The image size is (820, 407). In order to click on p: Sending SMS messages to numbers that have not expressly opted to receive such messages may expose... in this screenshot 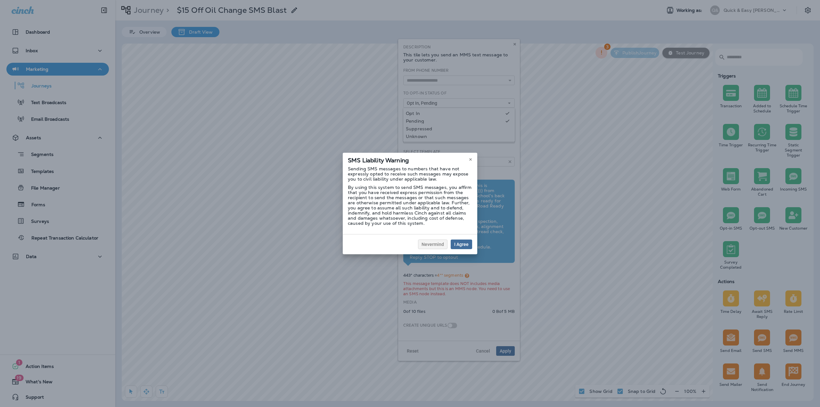, I will do `click(410, 174)`.